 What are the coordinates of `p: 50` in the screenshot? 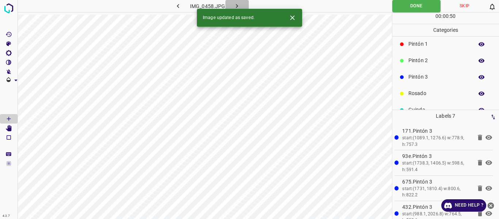 It's located at (453, 16).